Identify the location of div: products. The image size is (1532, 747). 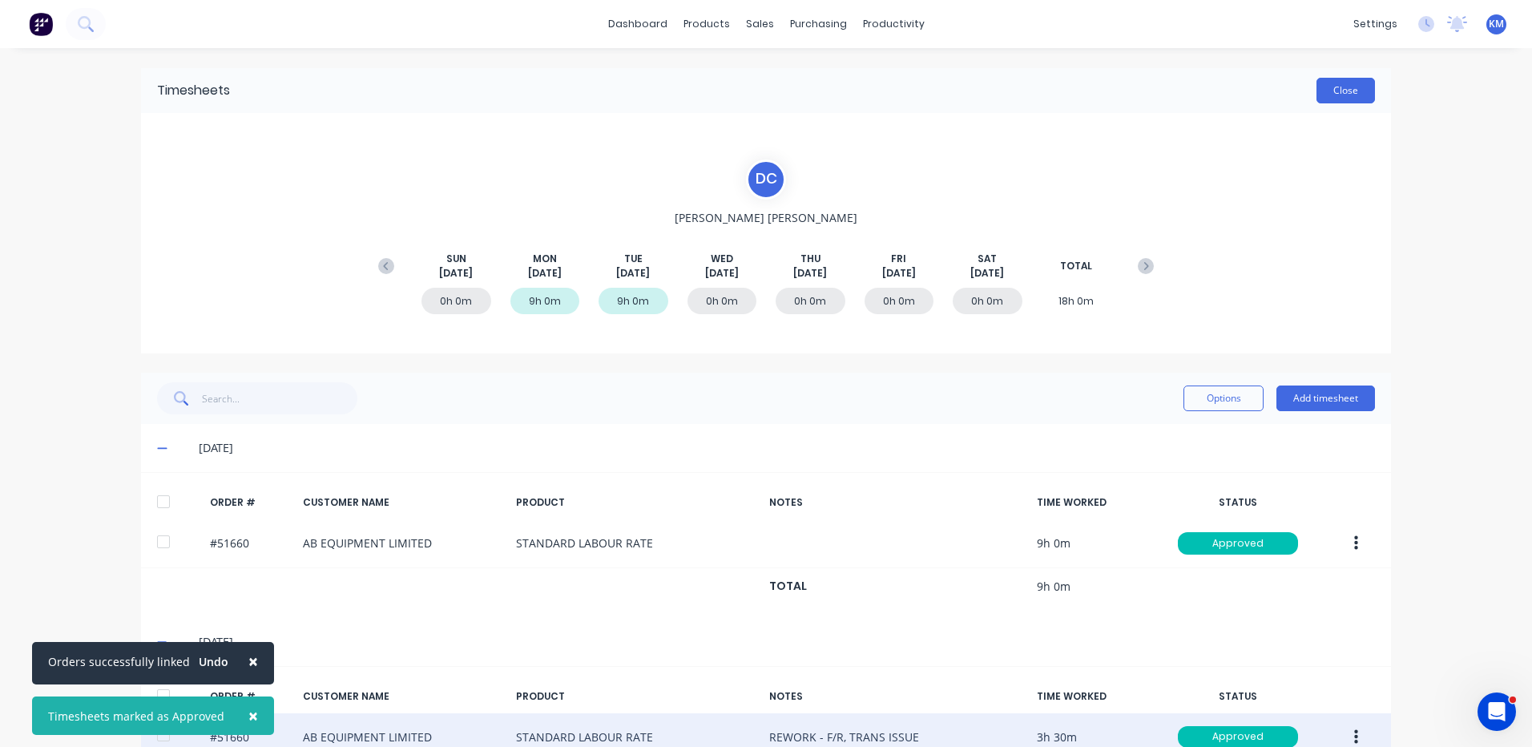
(707, 24).